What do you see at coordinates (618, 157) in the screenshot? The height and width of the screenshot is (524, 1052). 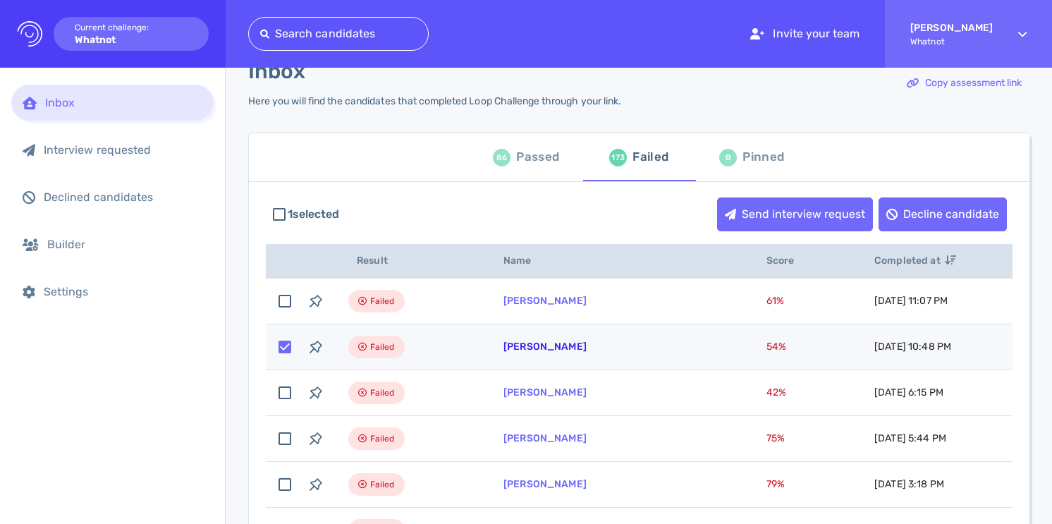 I see `div: 173` at bounding box center [618, 157].